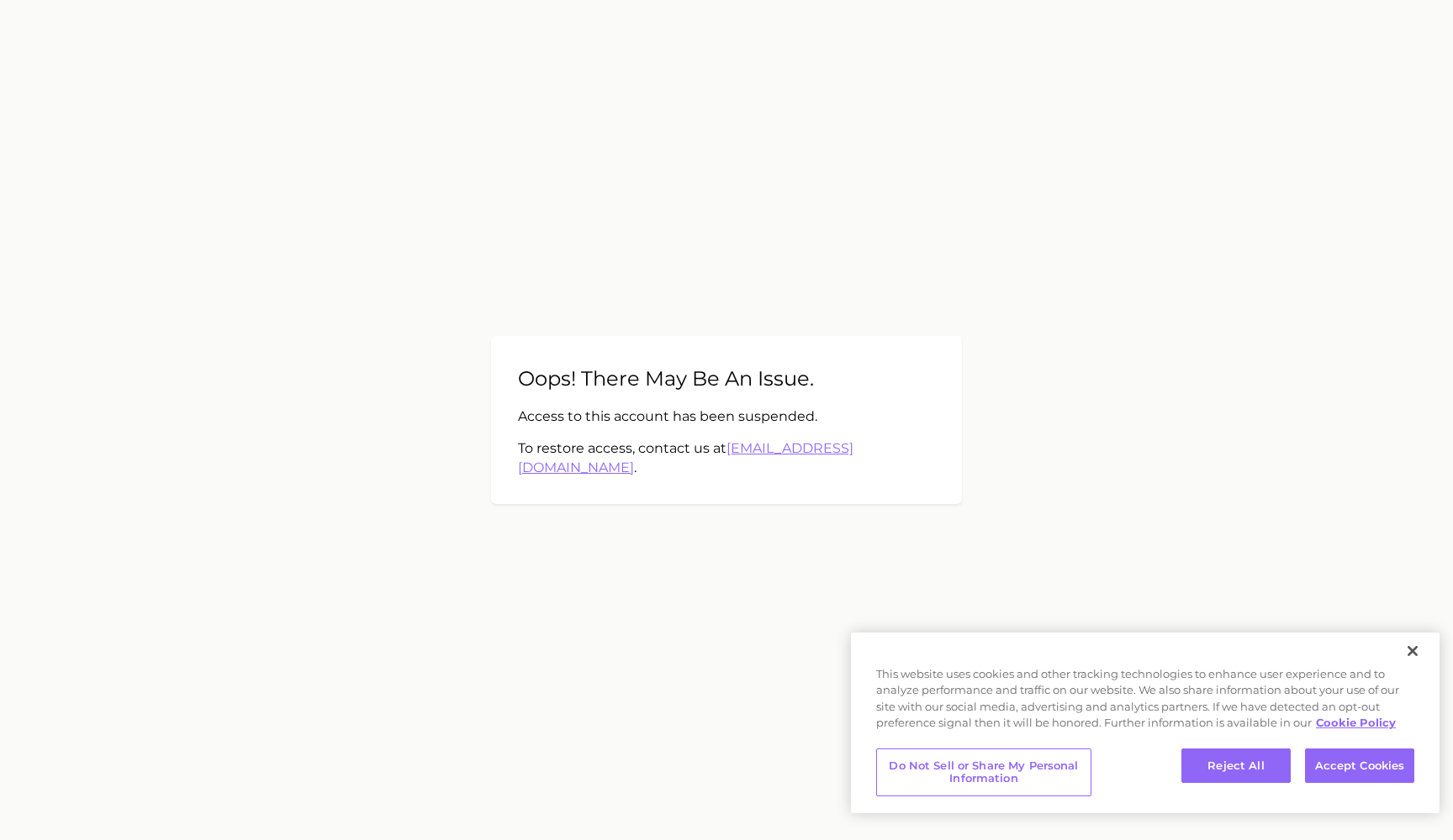 Image resolution: width=1453 pixels, height=840 pixels. Describe the element at coordinates (1355, 723) in the screenshot. I see `a: More information about your privacy, opens in a new tab` at that location.